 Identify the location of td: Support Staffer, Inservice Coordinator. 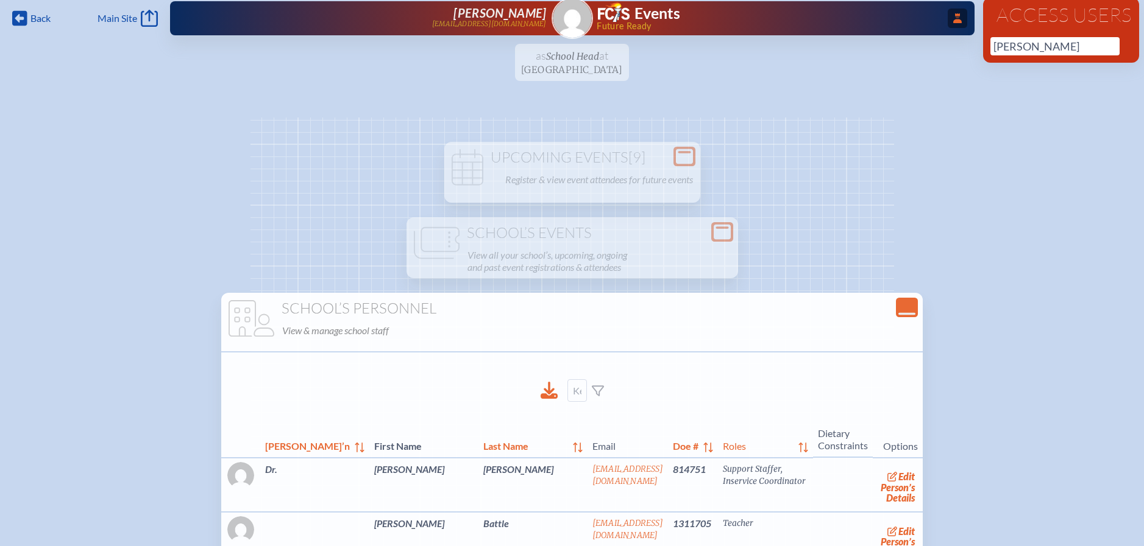
(765, 485).